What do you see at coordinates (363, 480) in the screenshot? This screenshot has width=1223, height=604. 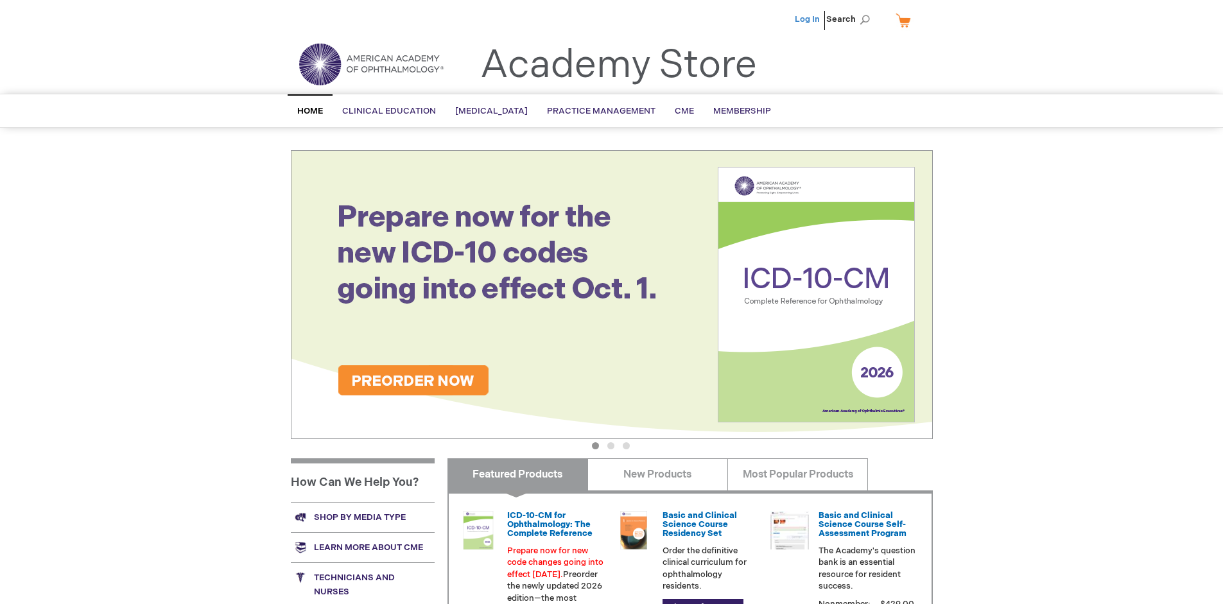 I see `h1: How Can We Help You?` at bounding box center [363, 480].